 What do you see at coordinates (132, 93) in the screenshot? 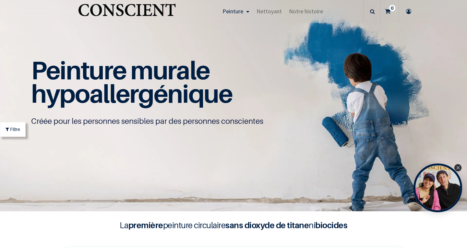
I see `span: hypoallergénique` at bounding box center [132, 93].